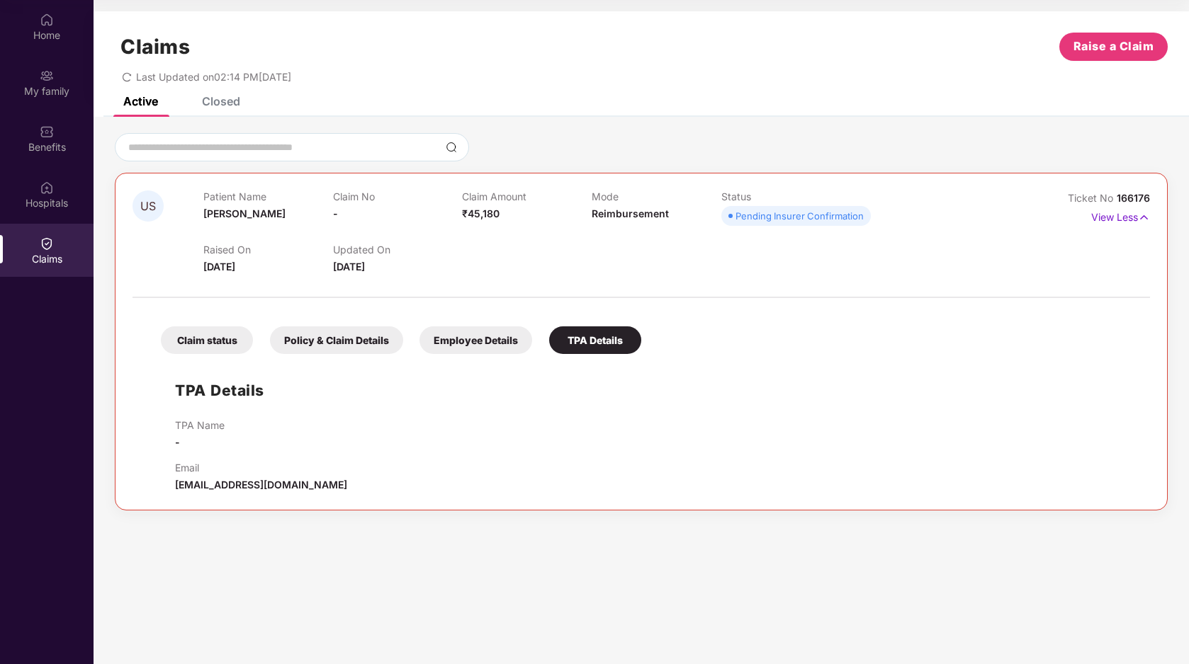  What do you see at coordinates (268, 249) in the screenshot?
I see `p: Raised On` at bounding box center [268, 249].